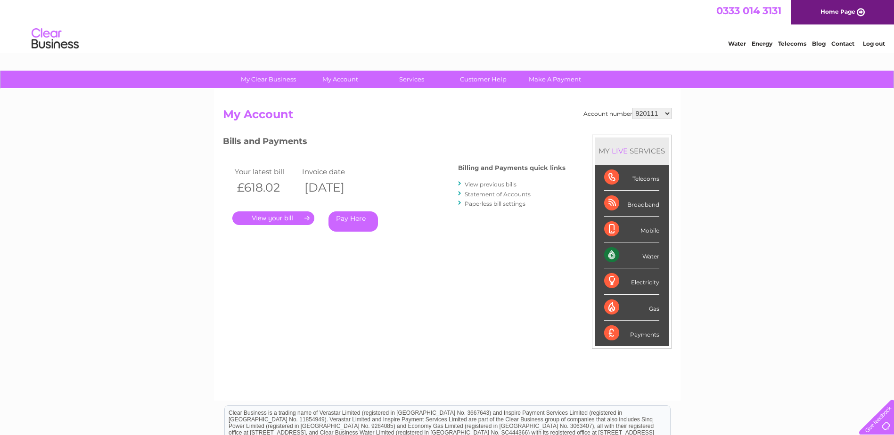  I want to click on a: Blog, so click(818, 43).